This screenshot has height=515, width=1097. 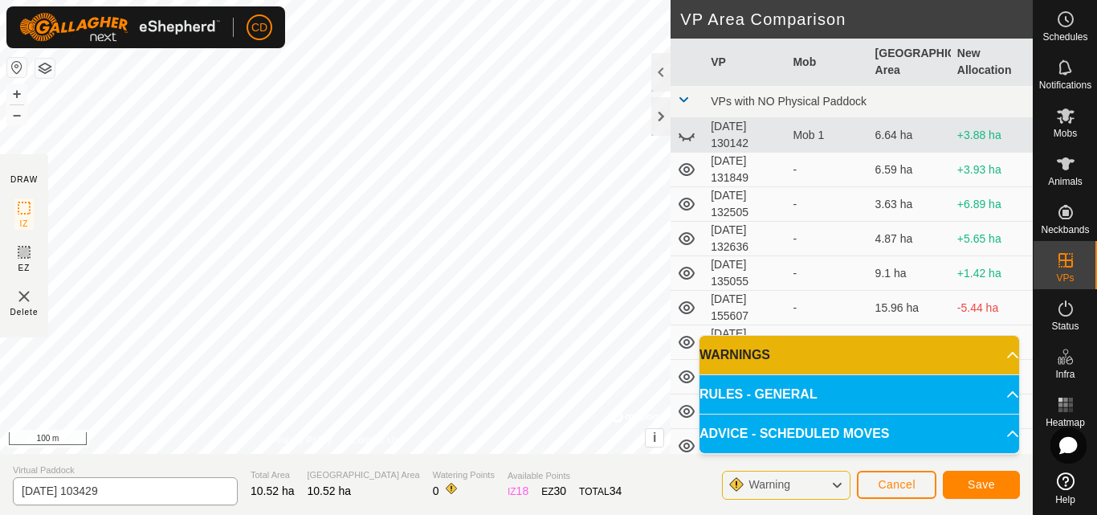 I want to click on span: CD, so click(x=259, y=27).